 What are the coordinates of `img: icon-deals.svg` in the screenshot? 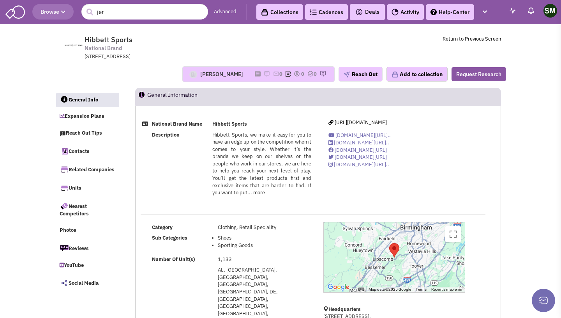 It's located at (359, 12).